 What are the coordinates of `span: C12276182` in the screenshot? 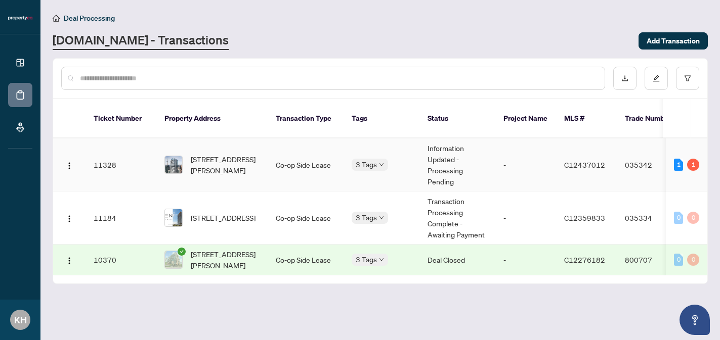 It's located at (584, 260).